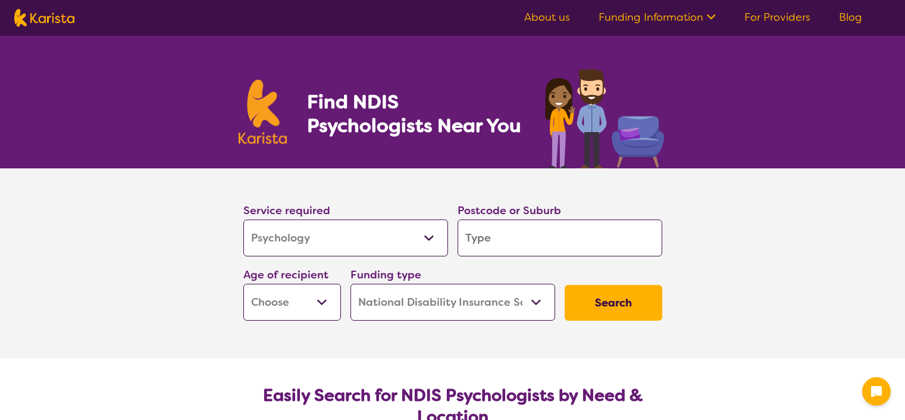  Describe the element at coordinates (547, 17) in the screenshot. I see `a: About us` at that location.